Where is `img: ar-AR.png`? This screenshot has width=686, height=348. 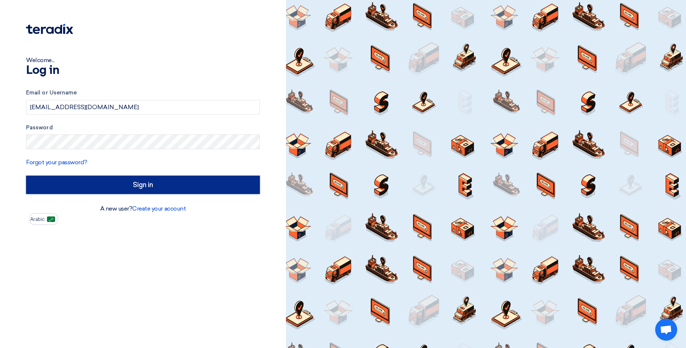 img: ar-AR.png is located at coordinates (51, 219).